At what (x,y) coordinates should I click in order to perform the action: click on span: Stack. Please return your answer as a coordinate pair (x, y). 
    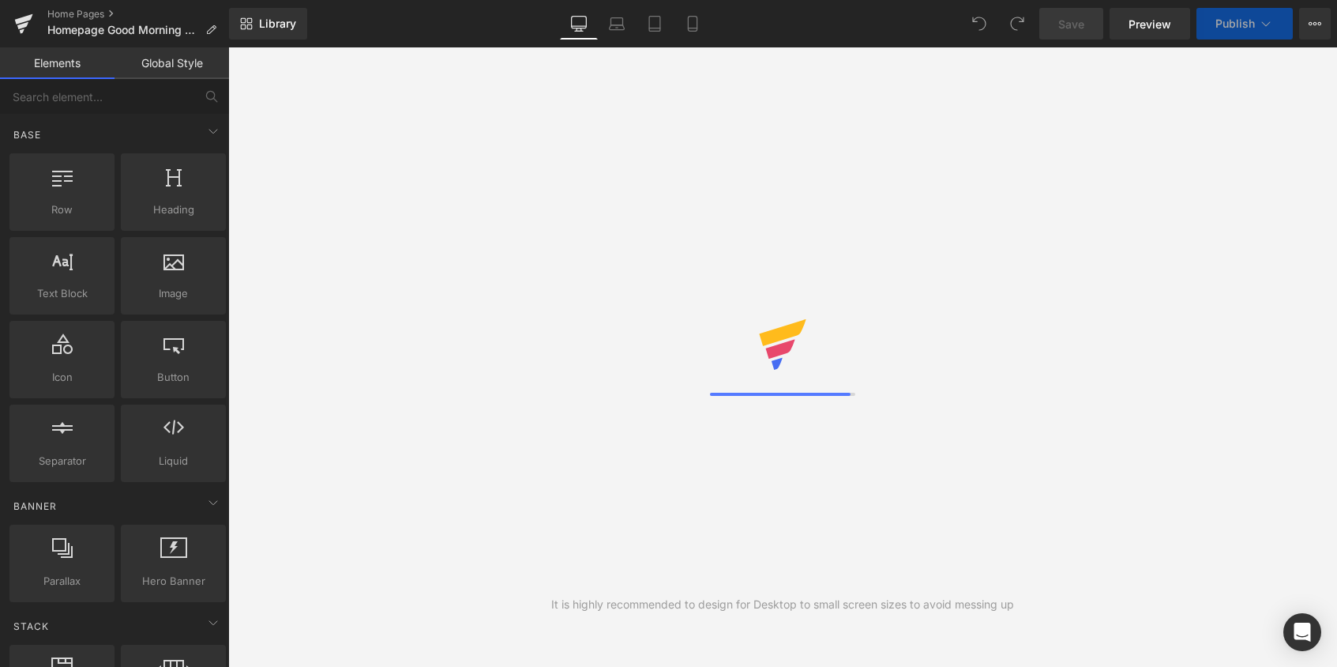
    Looking at the image, I should click on (31, 626).